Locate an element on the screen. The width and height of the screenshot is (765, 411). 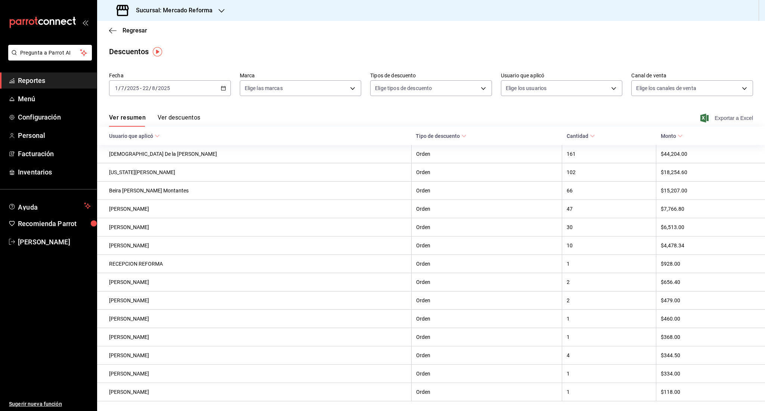
span: Personal is located at coordinates (54, 135).